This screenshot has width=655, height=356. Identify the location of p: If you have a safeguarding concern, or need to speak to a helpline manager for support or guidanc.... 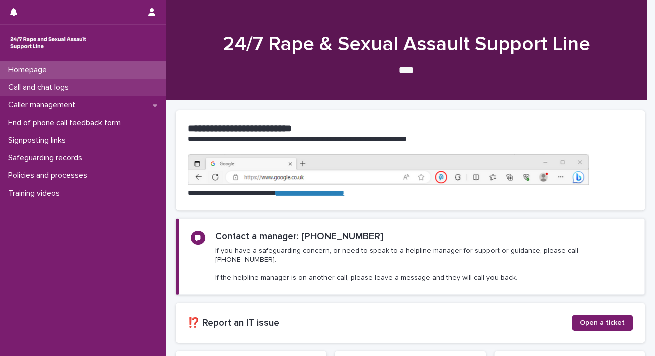
(424, 264).